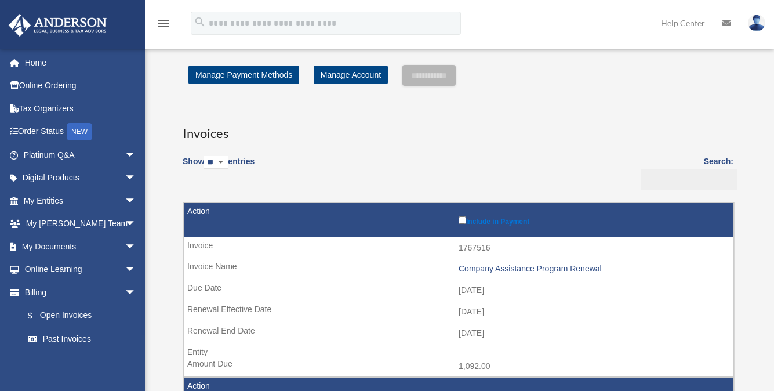 This screenshot has width=774, height=391. What do you see at coordinates (82, 362) in the screenshot?
I see `a: Manage Payments` at bounding box center [82, 362].